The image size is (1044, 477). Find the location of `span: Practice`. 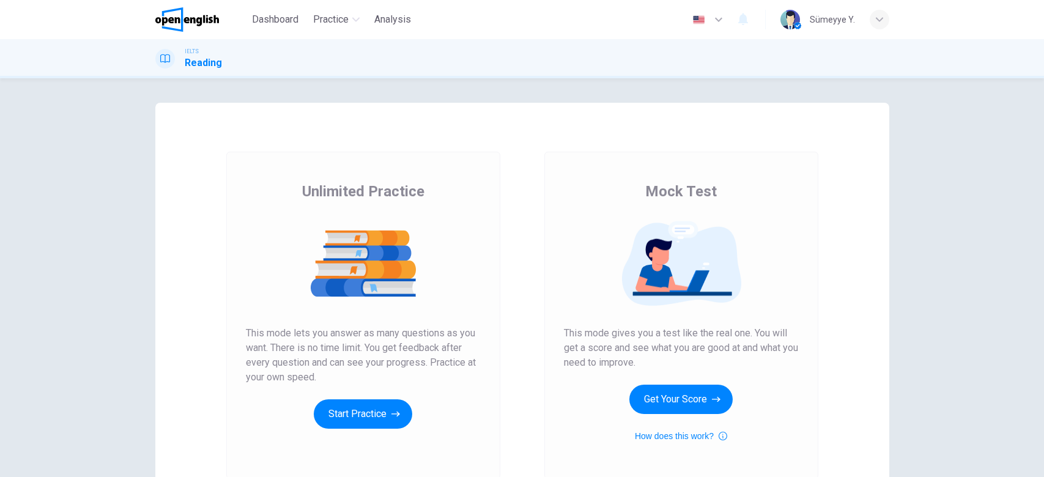

span: Practice is located at coordinates (331, 20).